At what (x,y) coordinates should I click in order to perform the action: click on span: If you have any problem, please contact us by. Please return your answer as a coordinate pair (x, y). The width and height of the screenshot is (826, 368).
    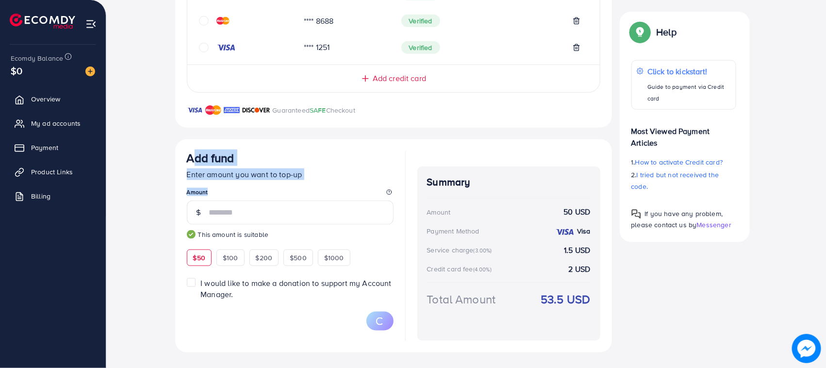
    Looking at the image, I should click on (677, 219).